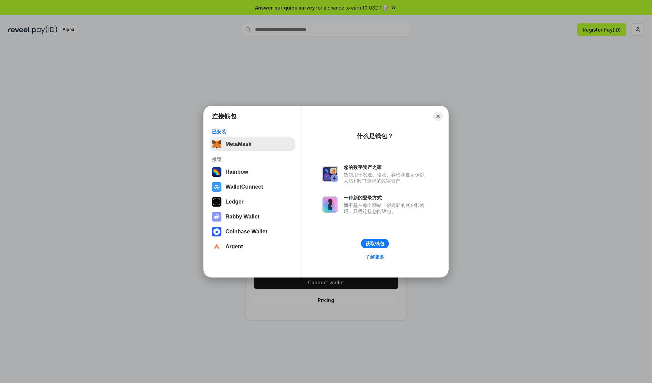 This screenshot has height=383, width=652. What do you see at coordinates (217, 172) in the screenshot?
I see `img: svg+xml,%3Csvg%20width%3D%22120%22%20height%3D%22120%22%20viewBox%3D%220%200%20120%20120%22%20fil...` at bounding box center [217, 172].